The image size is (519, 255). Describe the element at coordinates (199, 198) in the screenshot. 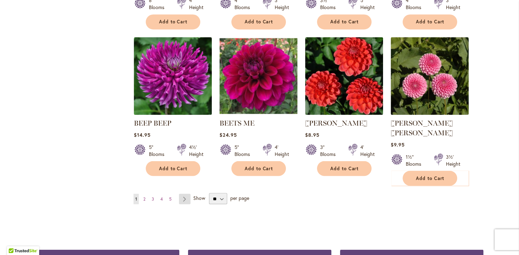

I see `span: Show` at that location.